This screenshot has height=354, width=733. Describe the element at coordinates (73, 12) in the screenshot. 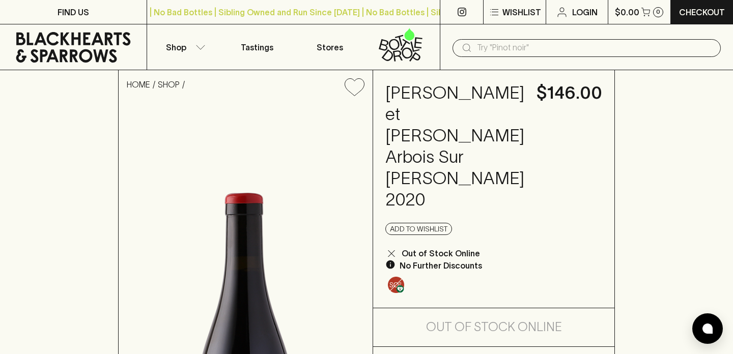

I see `p: FIND US` at that location.